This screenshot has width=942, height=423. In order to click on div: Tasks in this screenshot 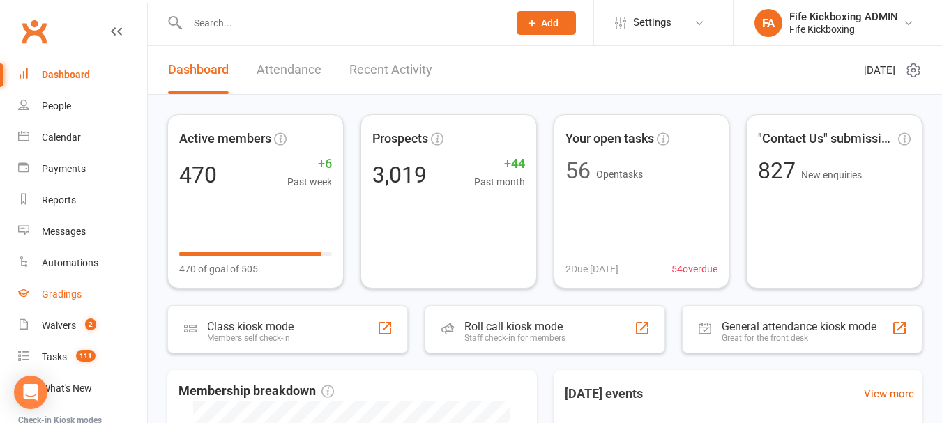, I will do `click(54, 357)`.